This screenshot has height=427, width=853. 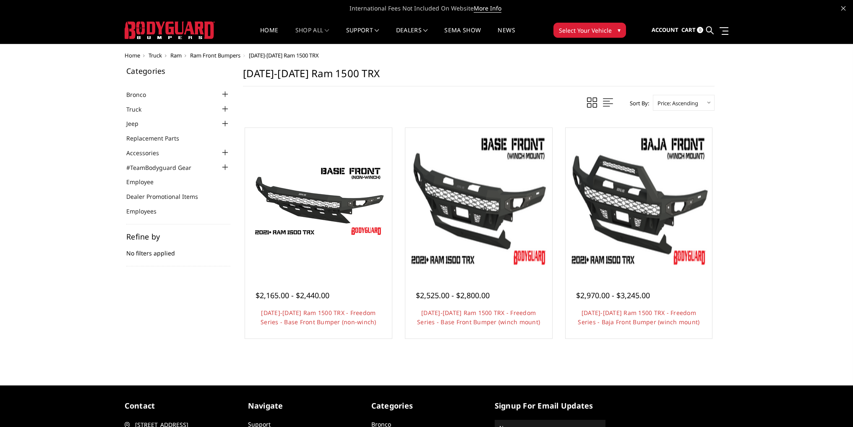 What do you see at coordinates (506, 35) in the screenshot?
I see `a: News` at bounding box center [506, 35].